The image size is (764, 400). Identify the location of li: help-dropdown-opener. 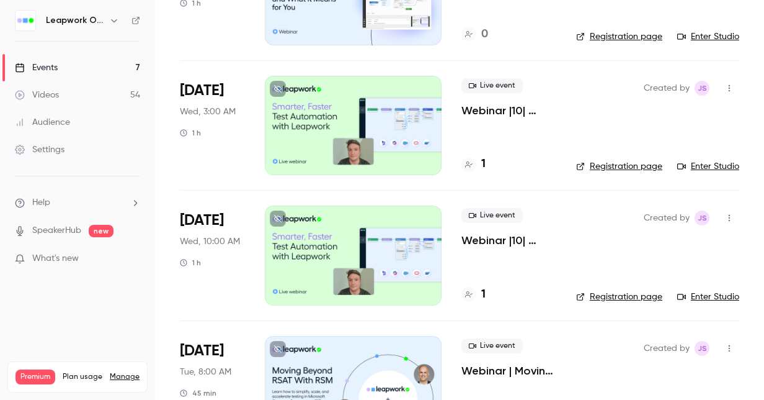
(78, 202).